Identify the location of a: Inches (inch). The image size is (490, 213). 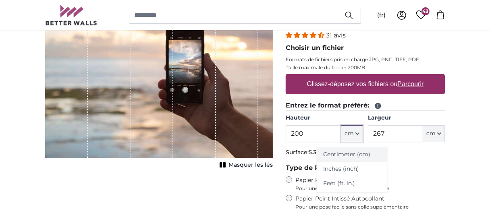
(352, 169).